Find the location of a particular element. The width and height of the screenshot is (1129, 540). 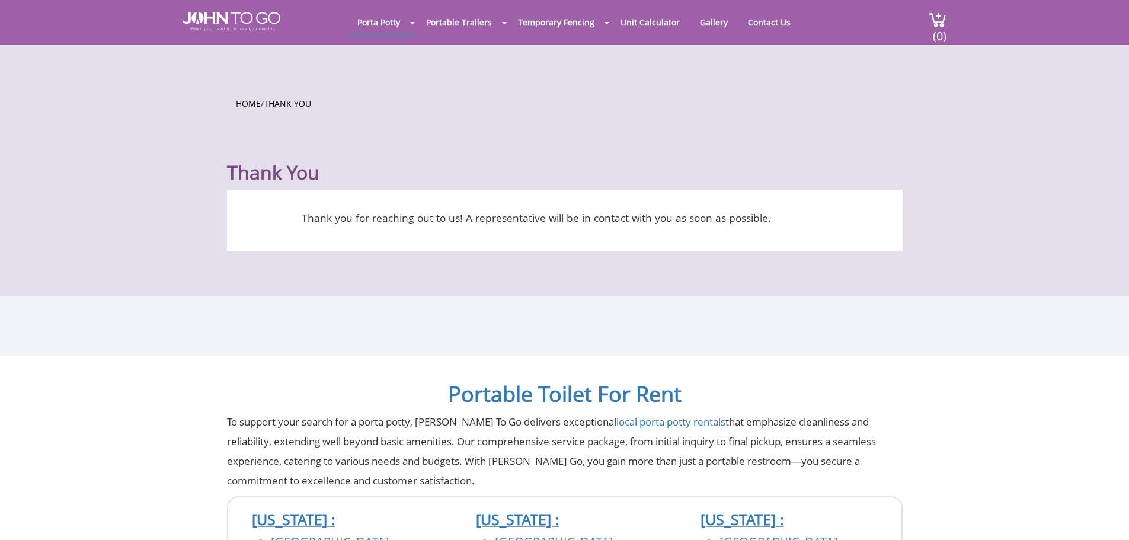

a: Thank You is located at coordinates (287, 103).